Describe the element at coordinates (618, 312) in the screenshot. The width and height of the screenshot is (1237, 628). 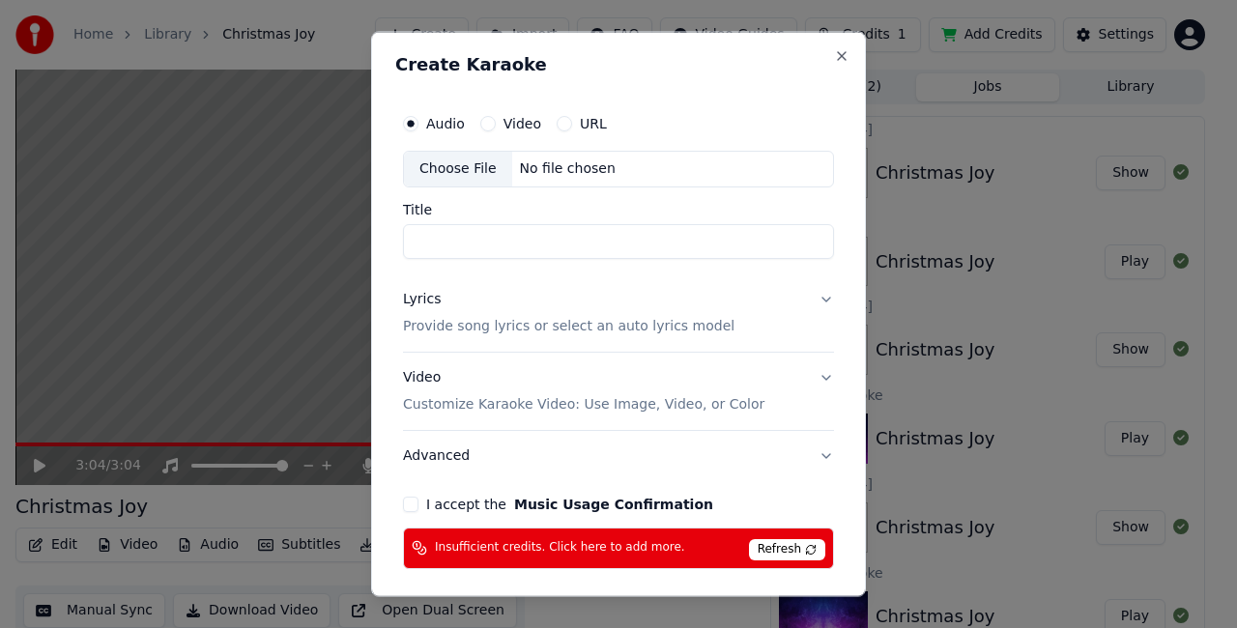
I see `button: LyricsProvide song lyrics or select an auto lyrics model` at that location.